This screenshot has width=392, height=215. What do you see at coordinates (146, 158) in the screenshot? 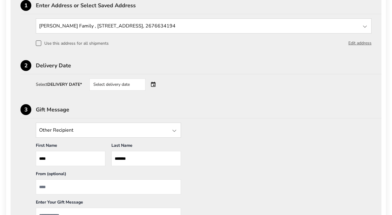
I see `input: Last Name` at bounding box center [146, 158].